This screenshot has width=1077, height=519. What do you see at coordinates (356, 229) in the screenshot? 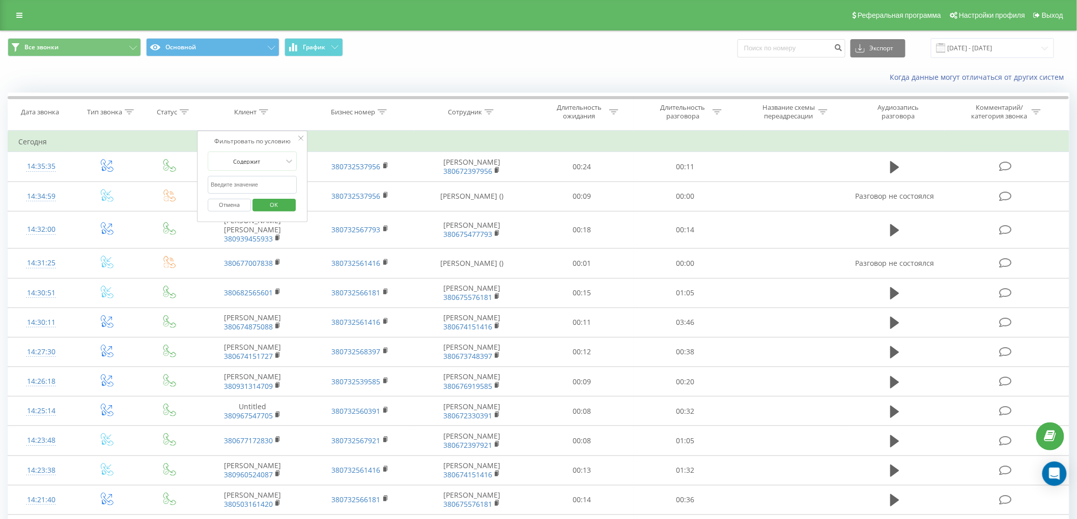
I see `a: 380732567793` at bounding box center [356, 229].